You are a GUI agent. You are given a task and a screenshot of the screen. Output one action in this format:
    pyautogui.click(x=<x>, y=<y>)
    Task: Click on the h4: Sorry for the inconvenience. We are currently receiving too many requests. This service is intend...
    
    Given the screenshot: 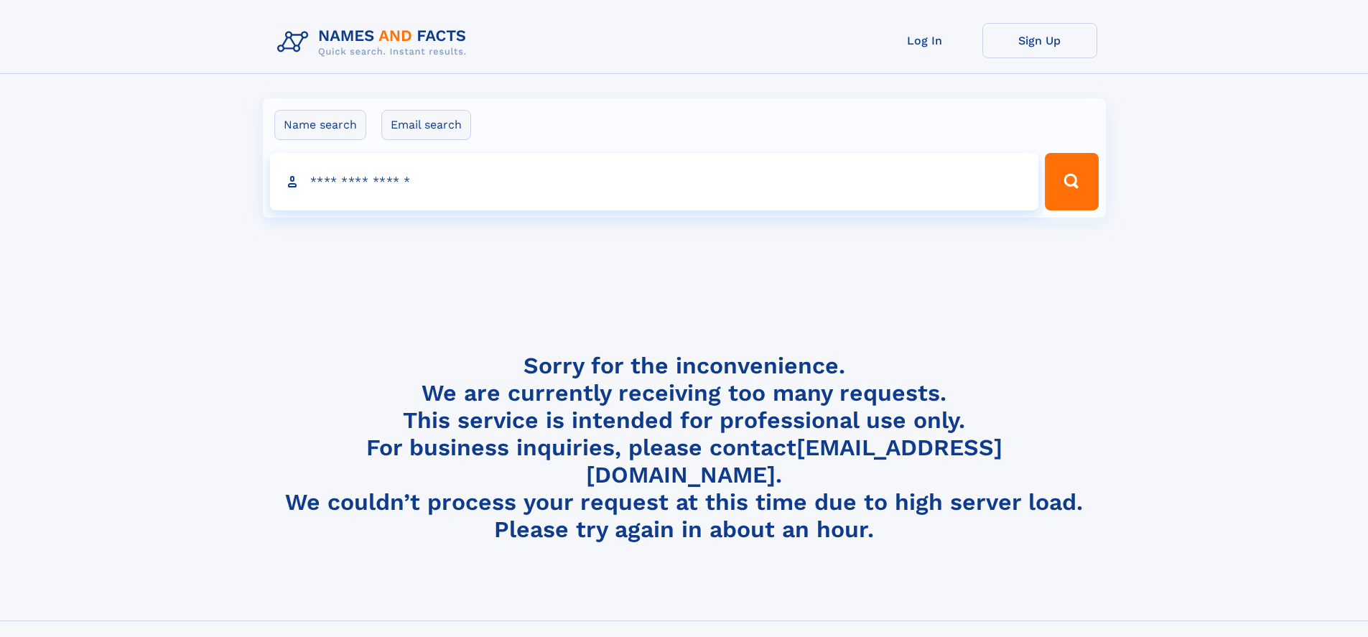 What is the action you would take?
    pyautogui.click(x=685, y=448)
    